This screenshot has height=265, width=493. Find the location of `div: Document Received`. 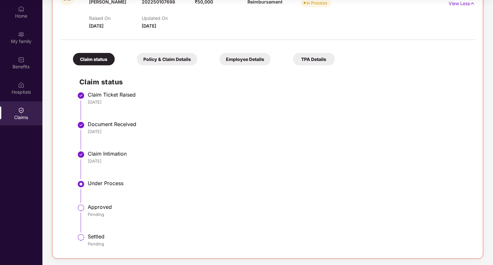

div: Document Received is located at coordinates (278, 124).